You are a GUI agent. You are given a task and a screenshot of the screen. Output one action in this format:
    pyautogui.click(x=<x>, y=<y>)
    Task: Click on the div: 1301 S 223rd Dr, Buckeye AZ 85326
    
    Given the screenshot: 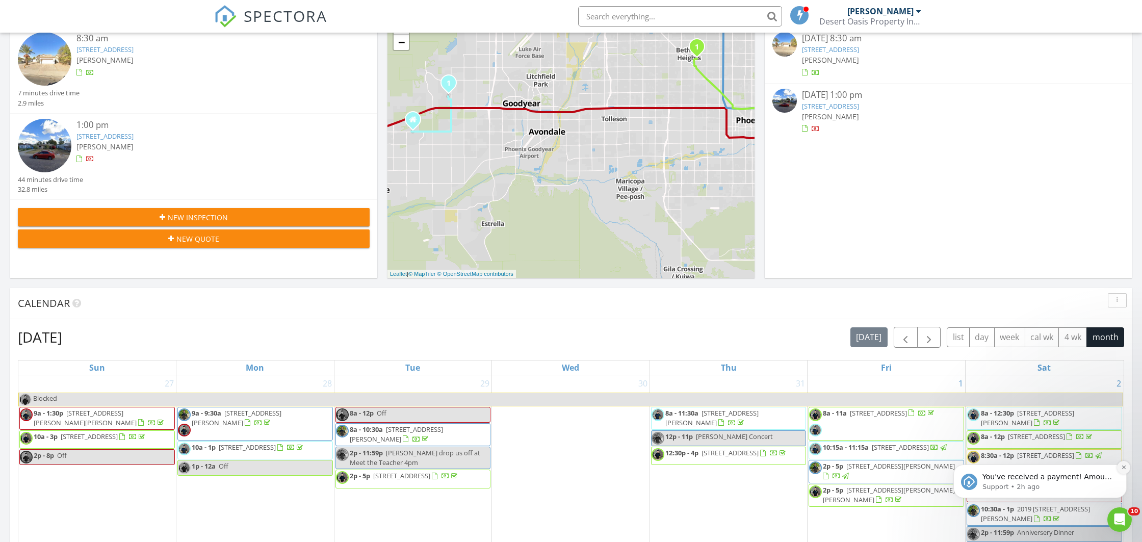 What is the action you would take?
    pyautogui.click(x=416, y=122)
    